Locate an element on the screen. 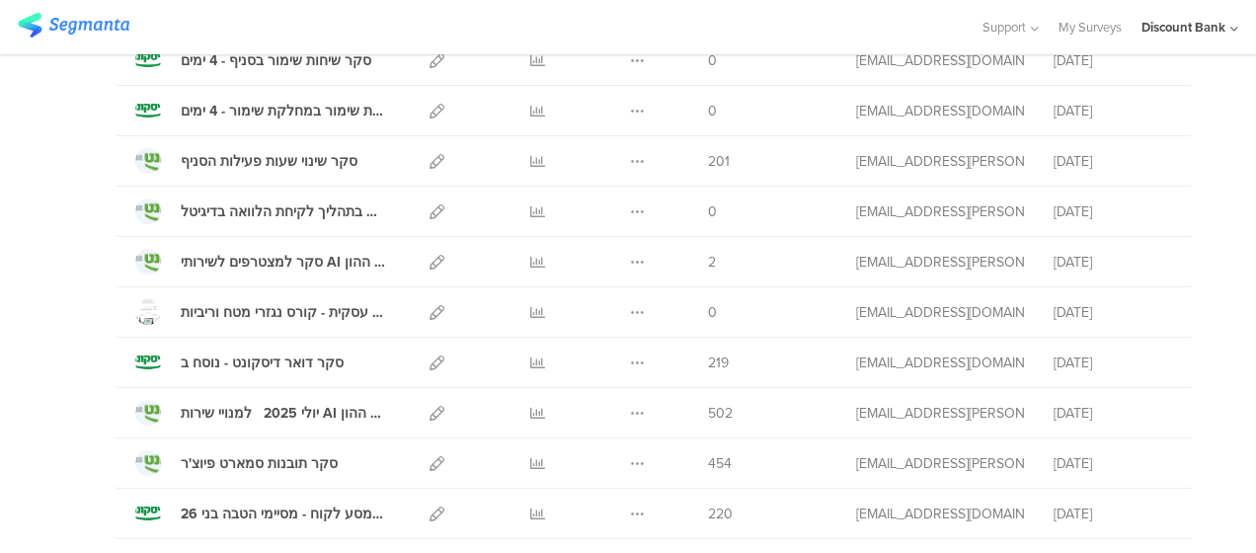  div: סקר דואר דיסקונט - נוסח ב is located at coordinates (262, 362).